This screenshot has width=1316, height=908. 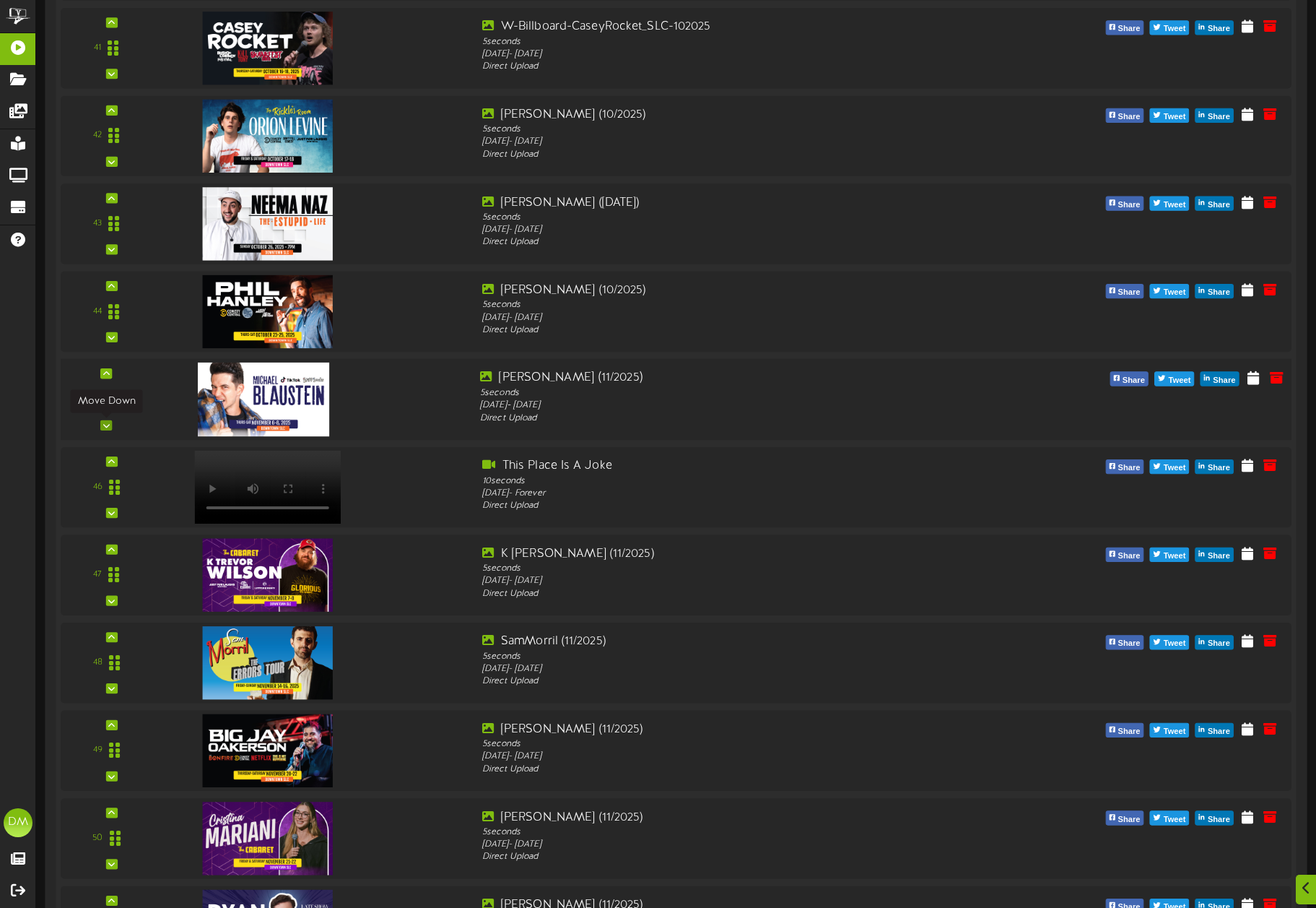 I want to click on div: 50, so click(x=97, y=838).